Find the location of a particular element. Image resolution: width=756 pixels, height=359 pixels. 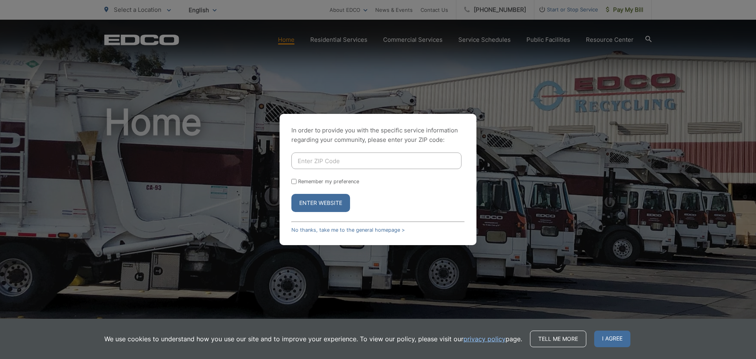

span: I agree is located at coordinates (612, 339).